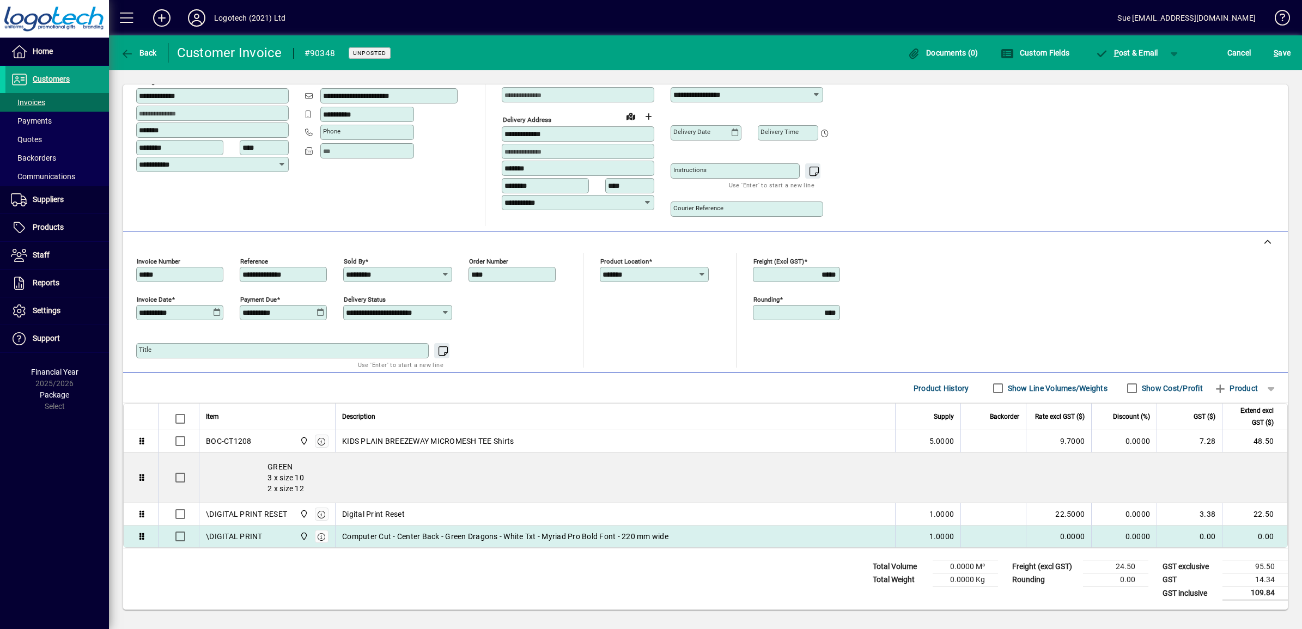  Describe the element at coordinates (1116, 53) in the screenshot. I see `span: P` at that location.